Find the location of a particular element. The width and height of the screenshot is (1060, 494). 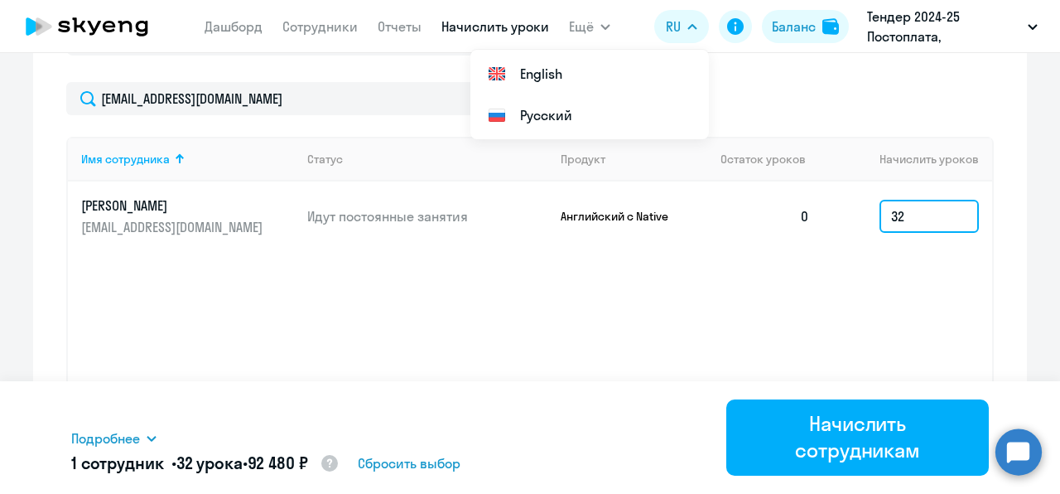

a: Балансbalance is located at coordinates (805, 27).